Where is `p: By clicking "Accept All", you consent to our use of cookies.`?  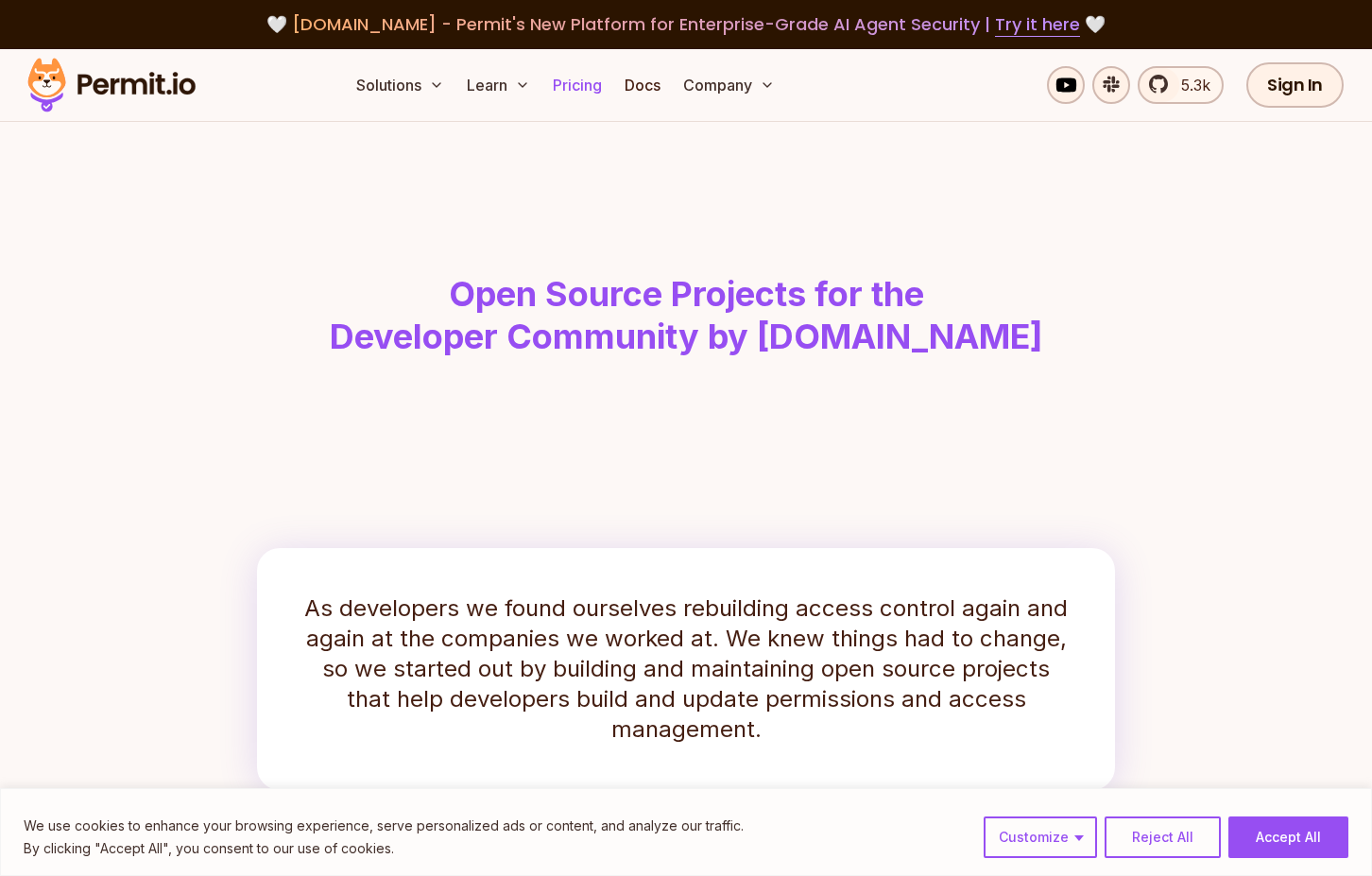 p: By clicking "Accept All", you consent to our use of cookies. is located at coordinates (383, 849).